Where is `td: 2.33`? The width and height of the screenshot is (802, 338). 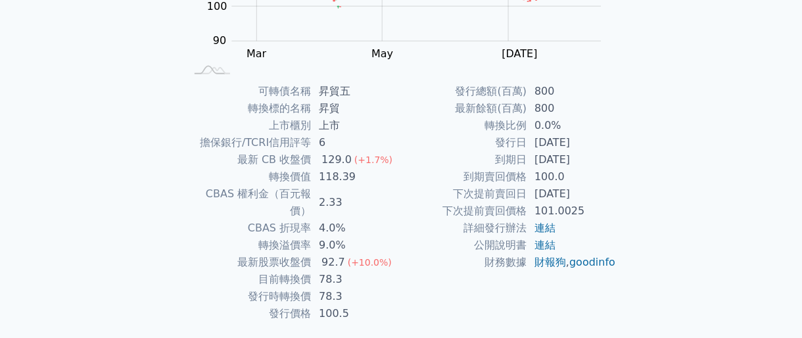
td: 2.33 is located at coordinates (355, 202).